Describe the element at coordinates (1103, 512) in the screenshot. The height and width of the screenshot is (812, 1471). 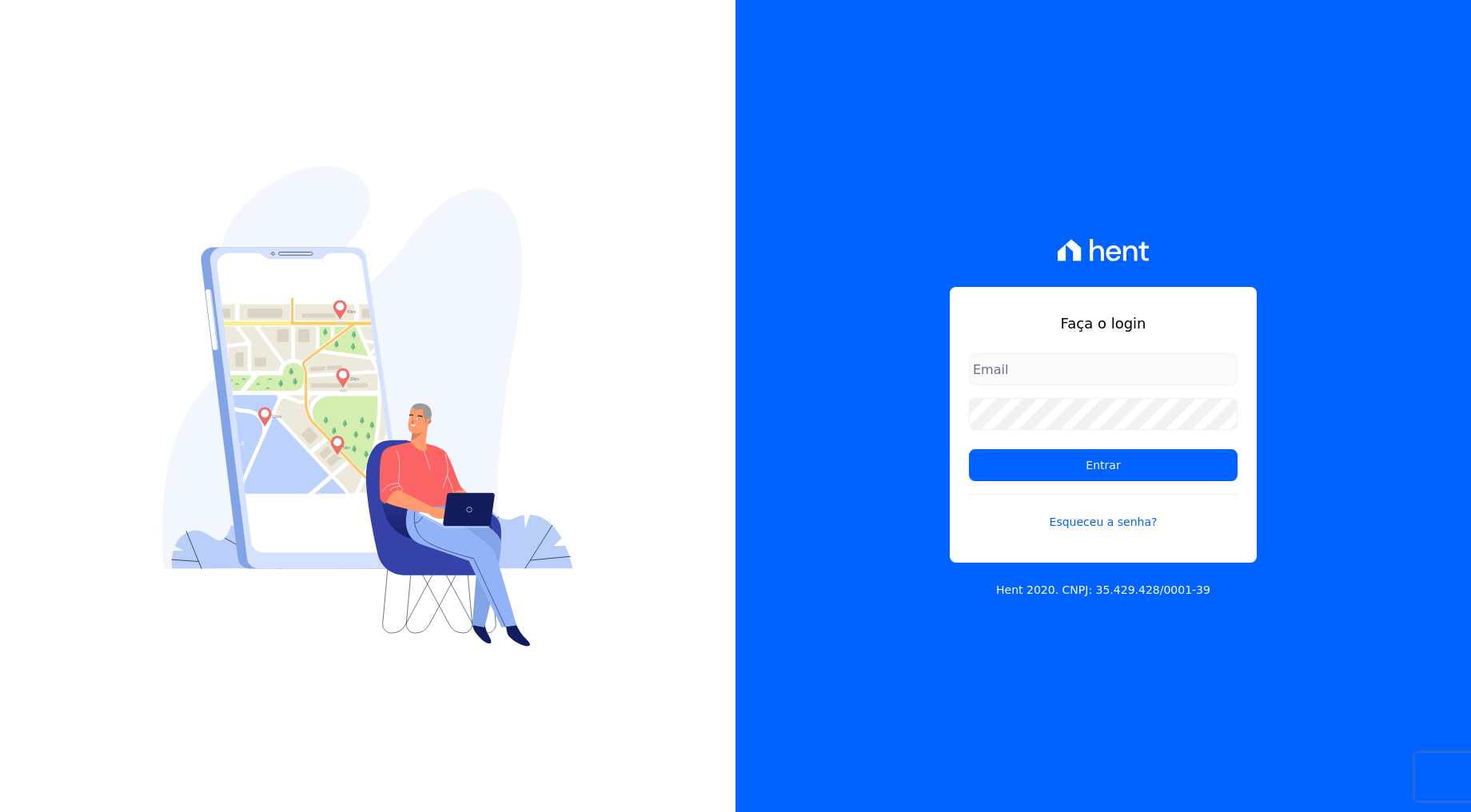
I see `a: Esqueceu a senha?` at that location.